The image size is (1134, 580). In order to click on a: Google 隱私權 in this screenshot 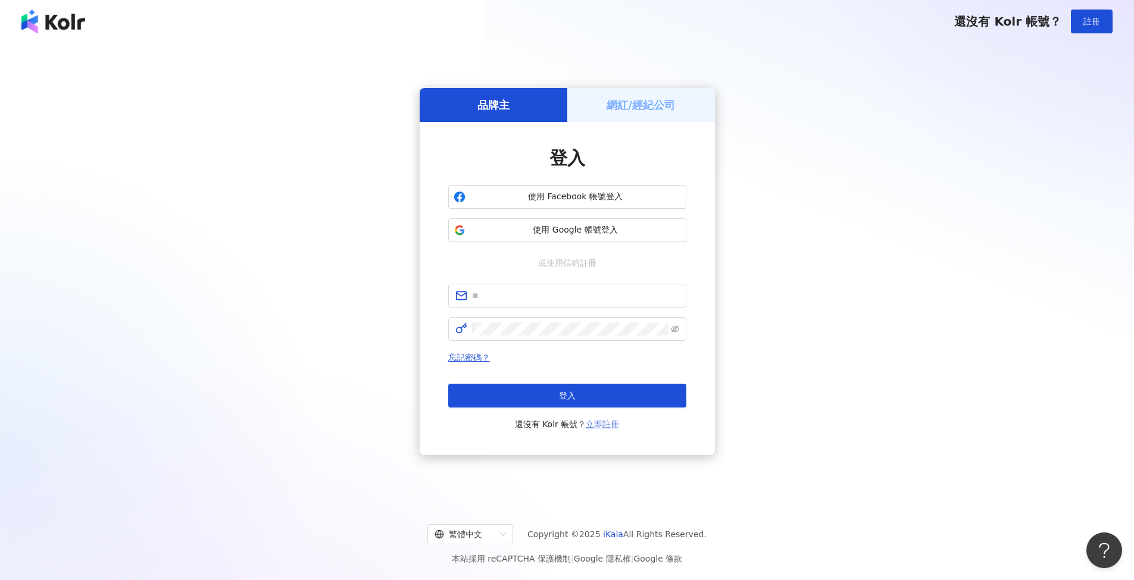, I will do `click(602, 559)`.